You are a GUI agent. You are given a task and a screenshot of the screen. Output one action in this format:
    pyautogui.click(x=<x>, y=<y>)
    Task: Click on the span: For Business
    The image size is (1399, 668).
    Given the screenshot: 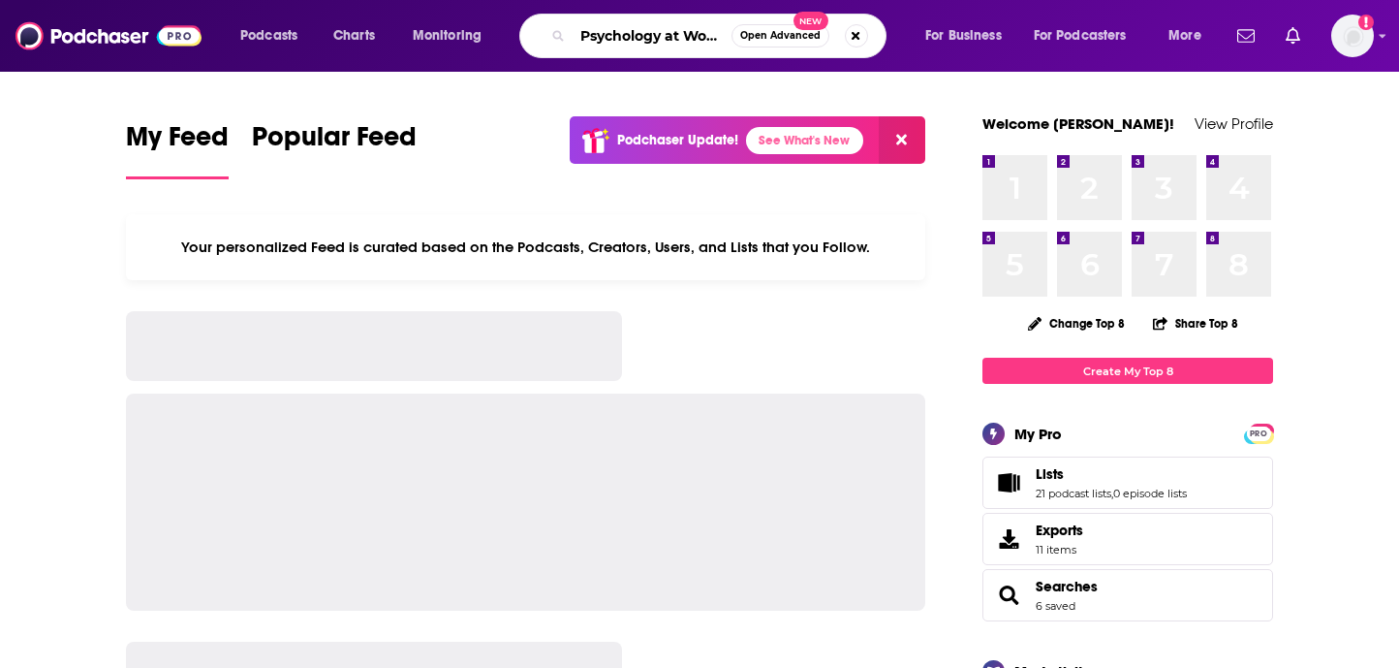 What is the action you would take?
    pyautogui.click(x=963, y=36)
    